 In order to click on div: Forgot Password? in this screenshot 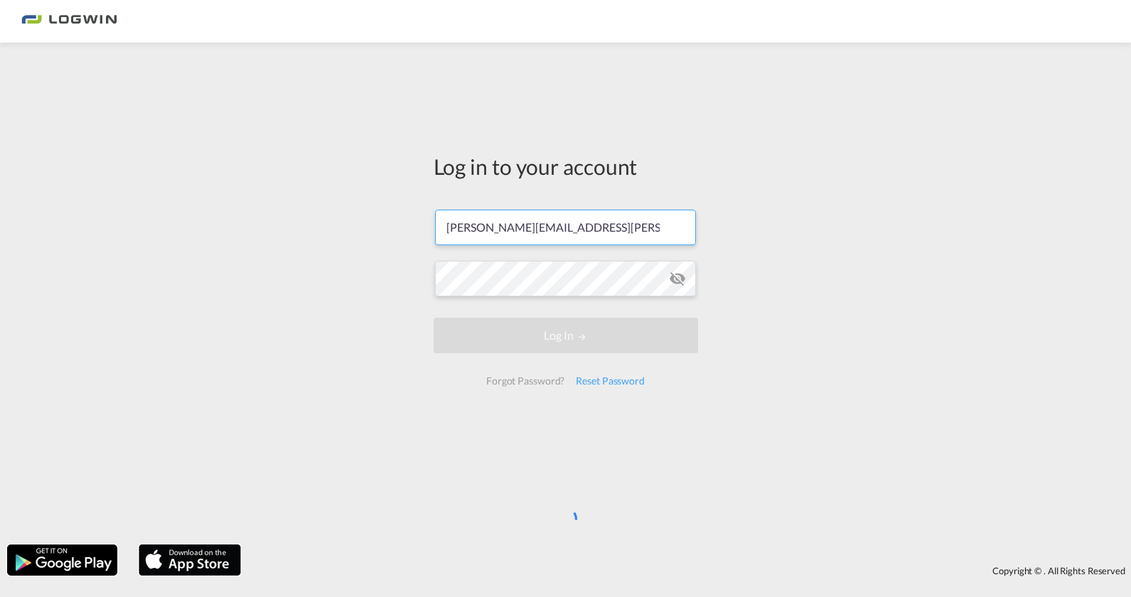, I will do `click(525, 381)`.